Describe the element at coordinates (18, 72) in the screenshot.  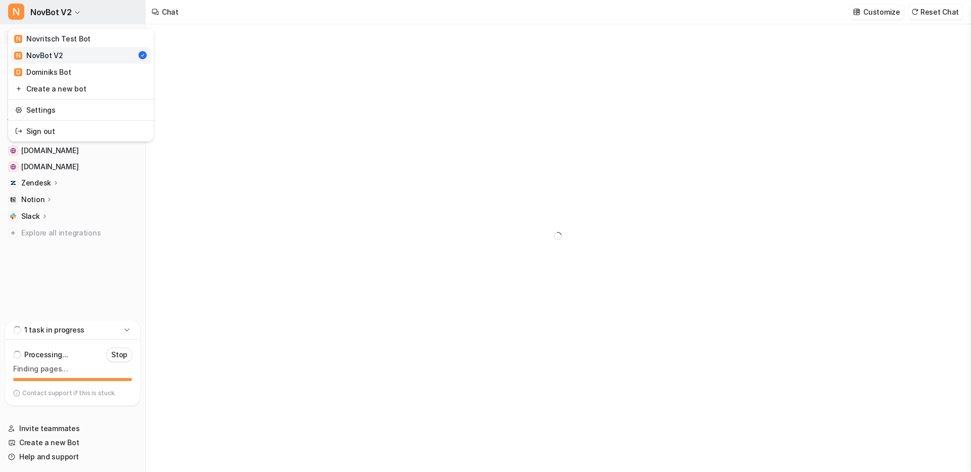
I see `span: D` at that location.